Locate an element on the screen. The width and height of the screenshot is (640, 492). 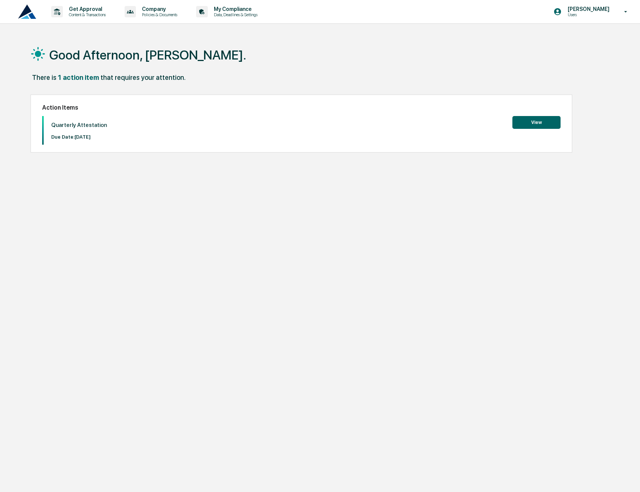
p: Company is located at coordinates (159, 9).